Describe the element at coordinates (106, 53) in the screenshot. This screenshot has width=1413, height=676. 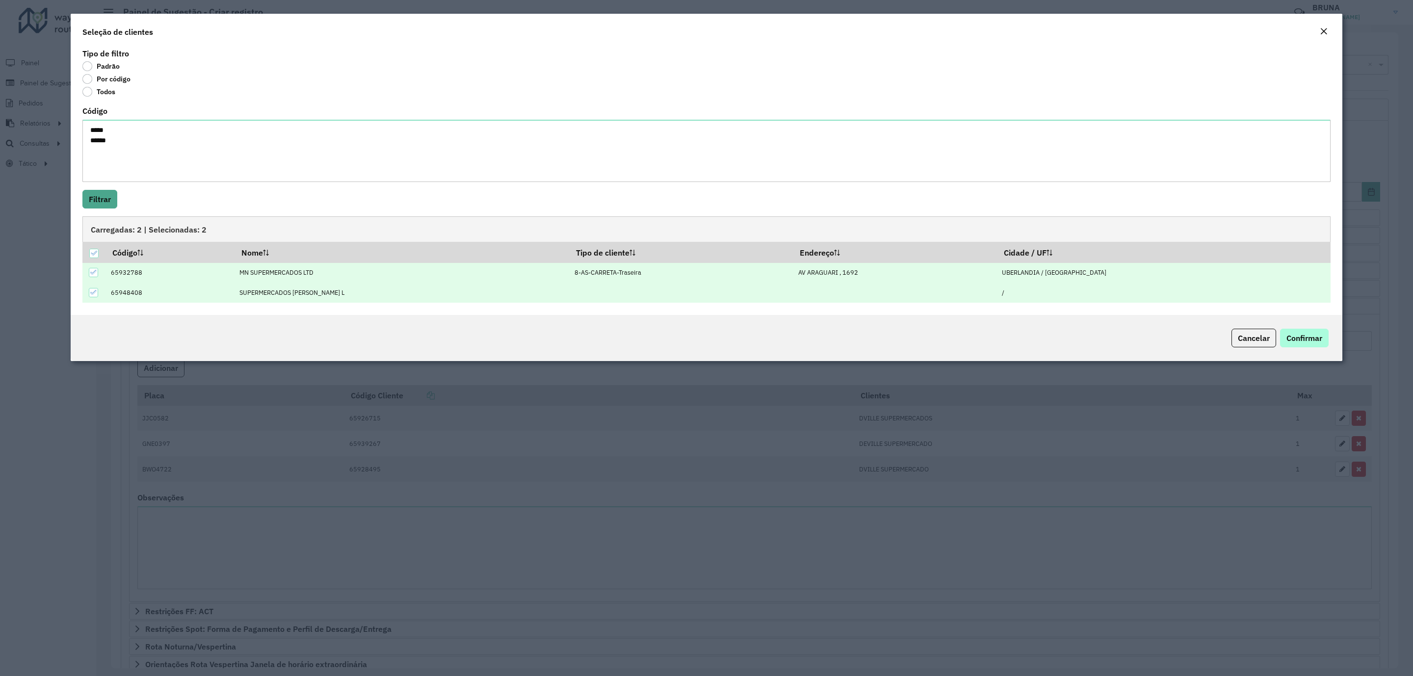
I see `label: Tipo de filtro` at that location.